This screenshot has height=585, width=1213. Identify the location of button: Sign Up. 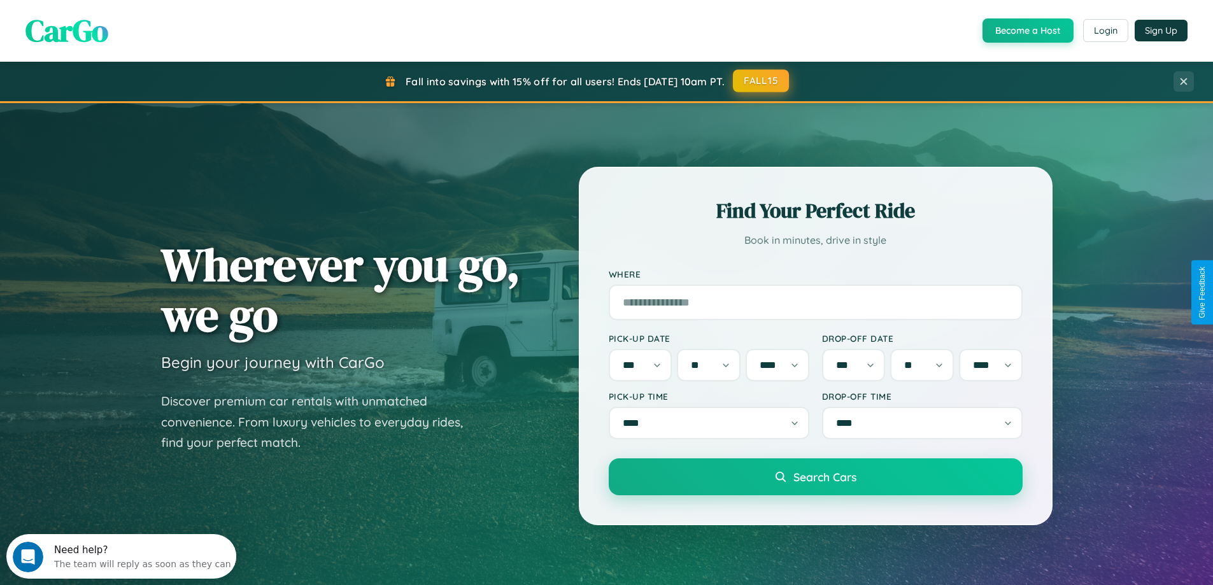
(1161, 31).